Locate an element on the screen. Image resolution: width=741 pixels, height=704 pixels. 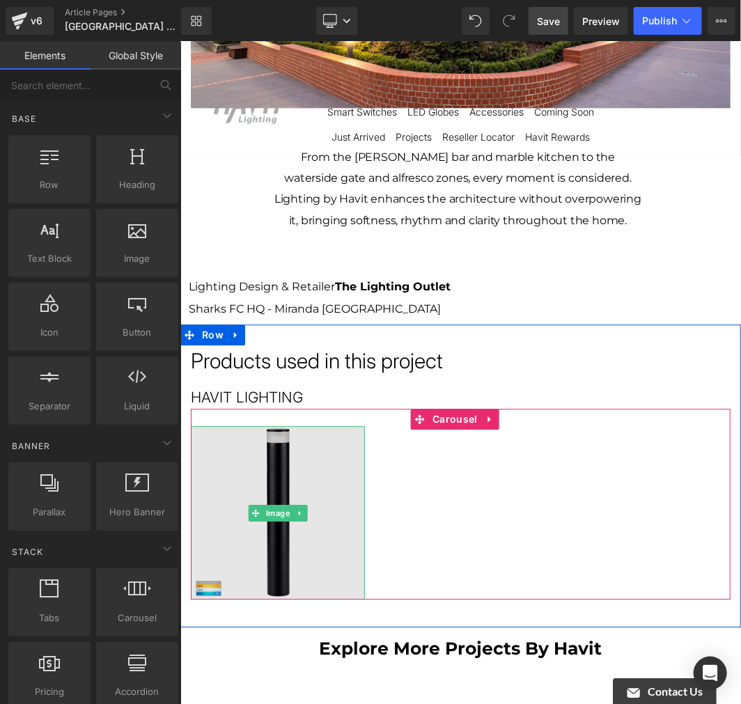
span: Accordion is located at coordinates (137, 692).